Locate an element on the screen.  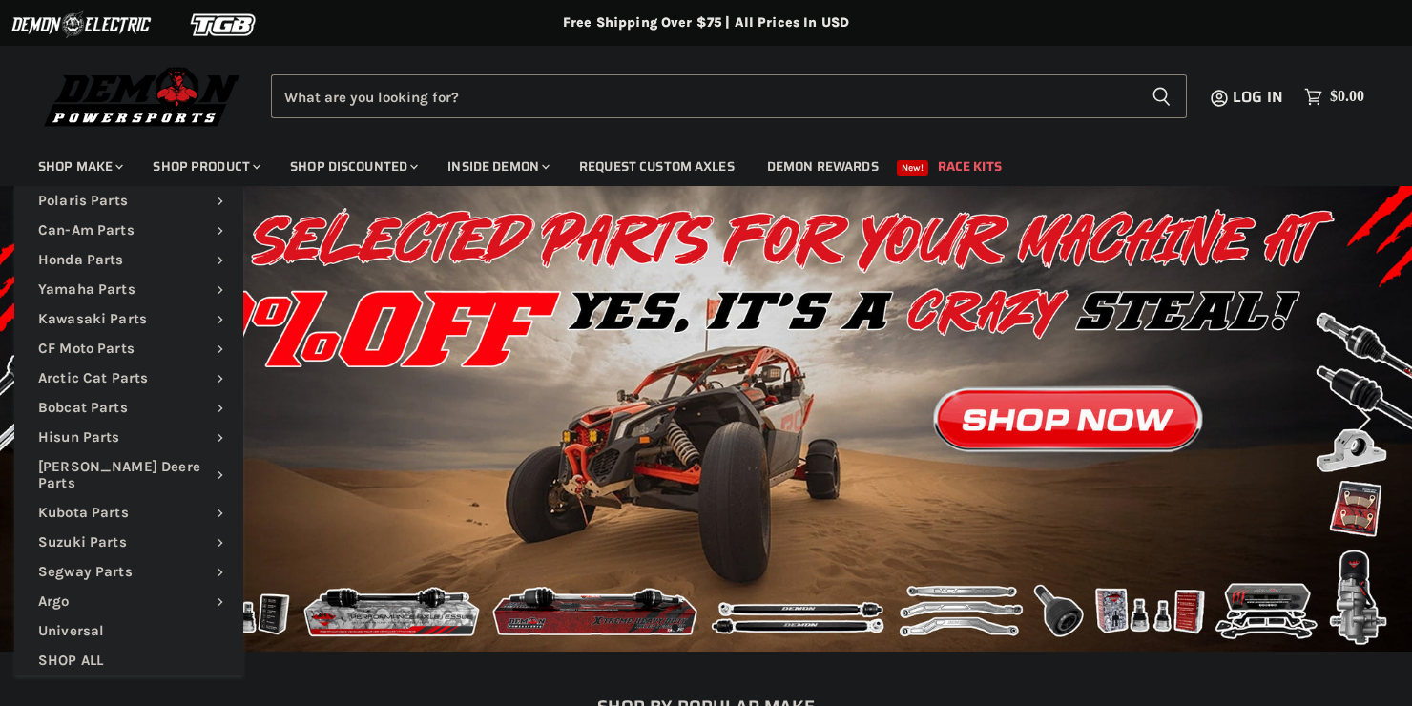
a: Segway Parts is located at coordinates (129, 571).